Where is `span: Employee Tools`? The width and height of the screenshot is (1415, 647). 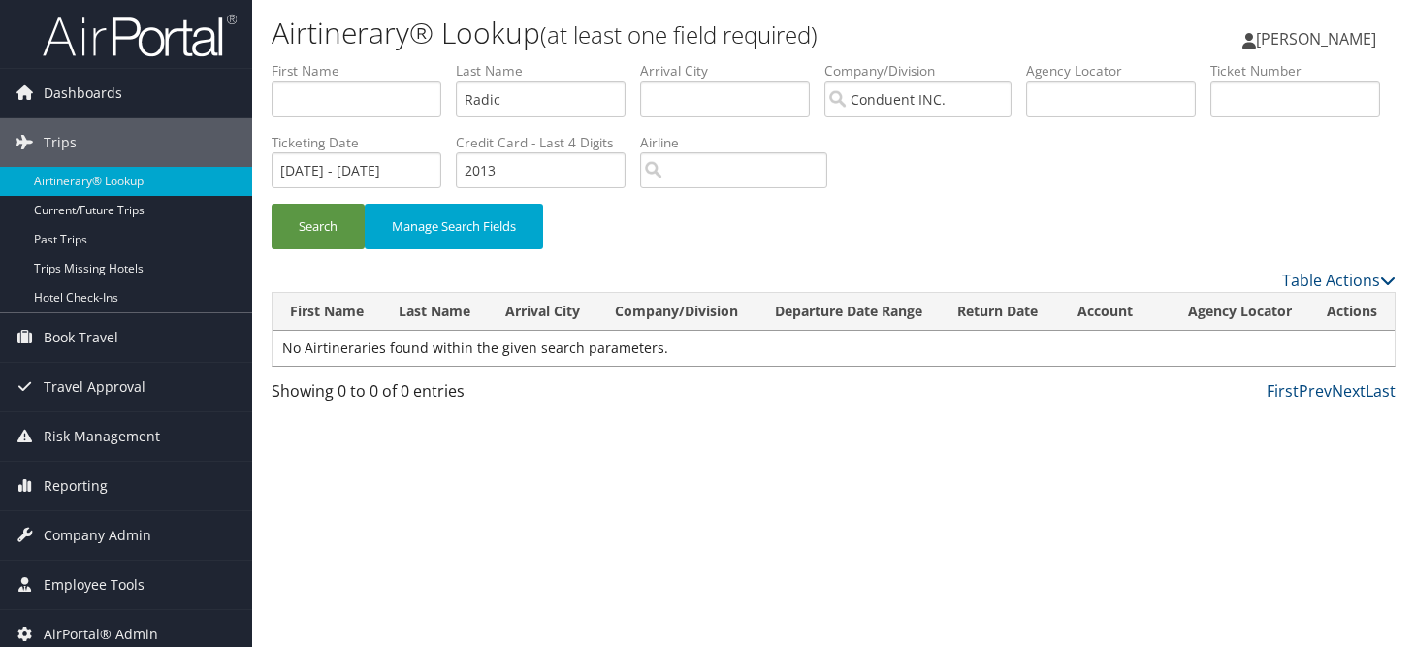
span: Employee Tools is located at coordinates (94, 585).